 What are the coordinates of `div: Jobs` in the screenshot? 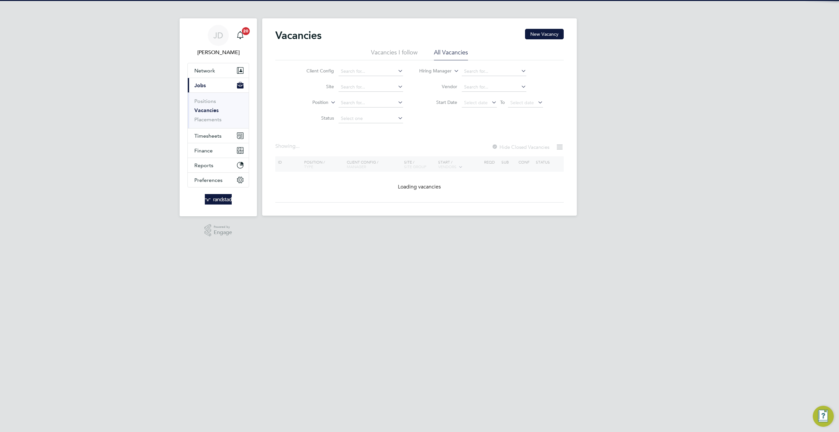 It's located at (218, 110).